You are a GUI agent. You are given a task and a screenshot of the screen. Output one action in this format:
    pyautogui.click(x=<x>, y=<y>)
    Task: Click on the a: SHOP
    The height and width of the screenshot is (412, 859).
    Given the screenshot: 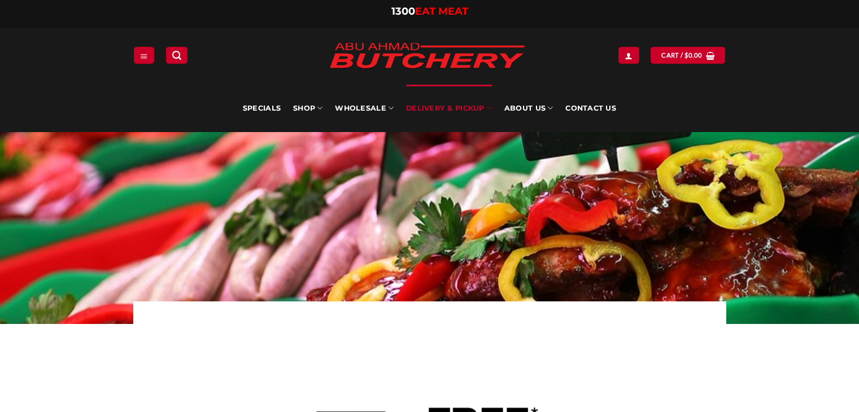 What is the action you would take?
    pyautogui.click(x=308, y=108)
    